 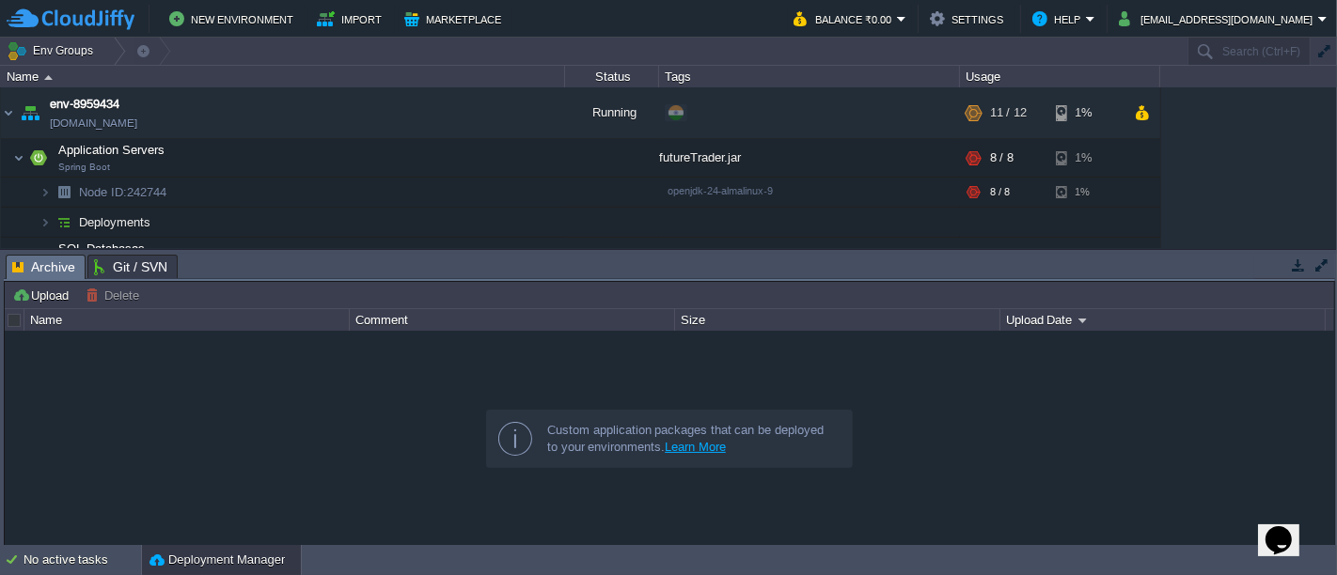 What do you see at coordinates (115, 222) in the screenshot?
I see `a: Deployments` at bounding box center [115, 222].